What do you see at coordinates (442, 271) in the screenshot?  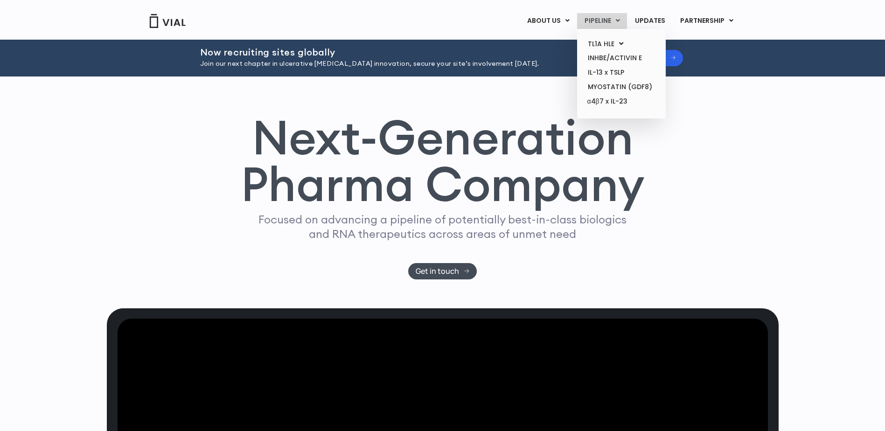 I see `a: Get in touch` at bounding box center [442, 271].